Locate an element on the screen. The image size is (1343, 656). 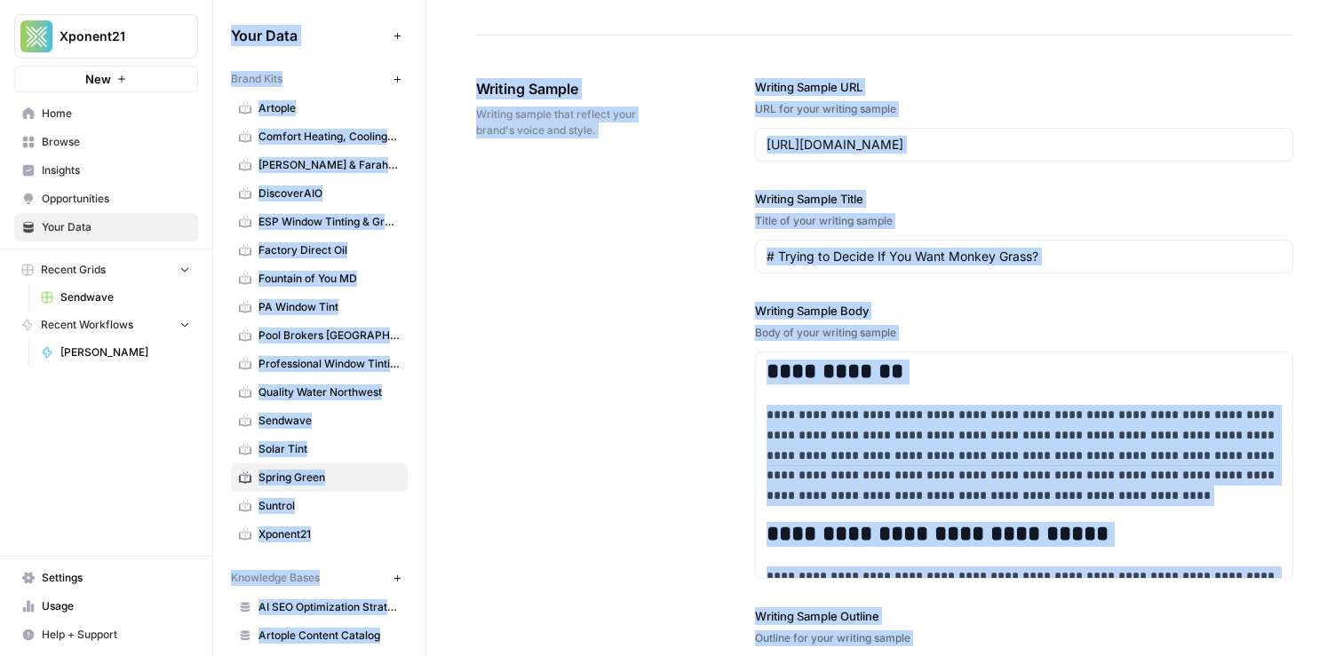
a: Xponent21 is located at coordinates (319, 535).